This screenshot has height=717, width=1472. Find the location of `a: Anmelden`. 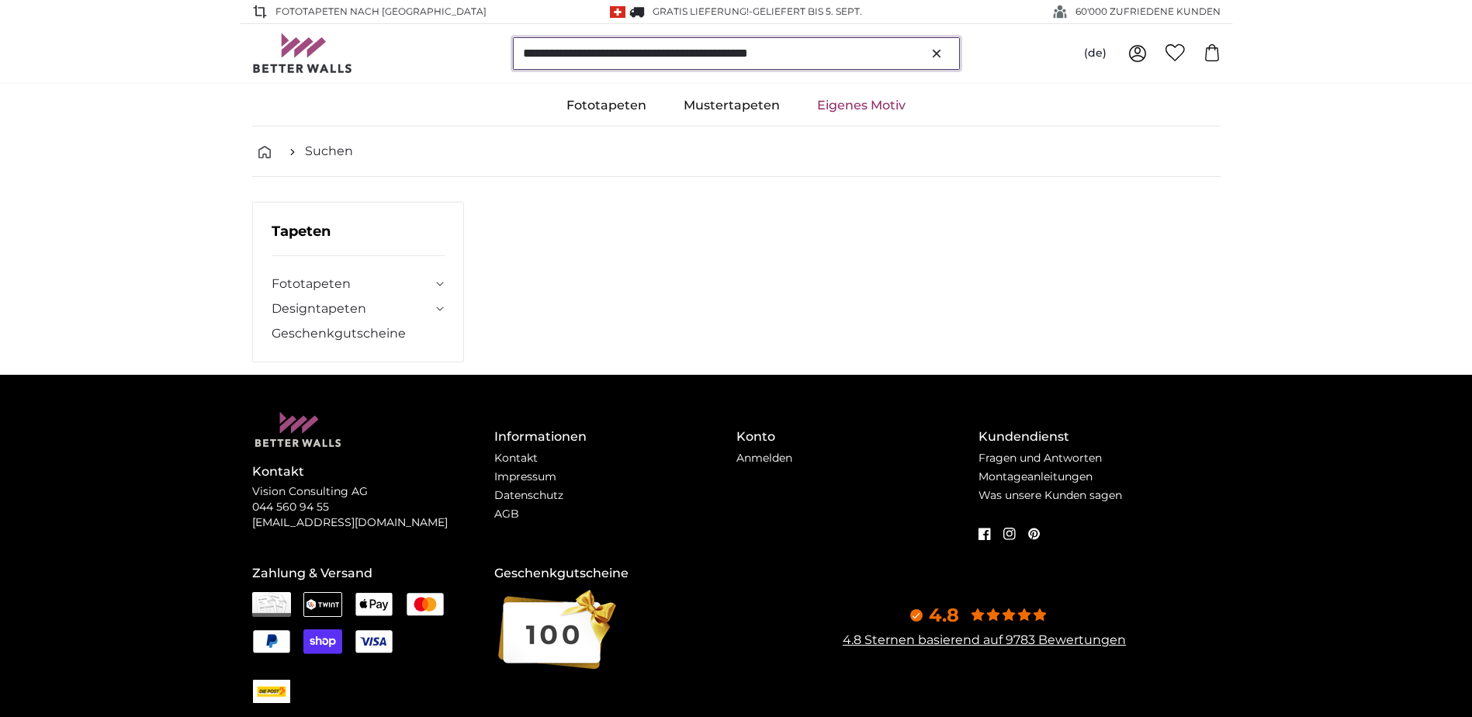

a: Anmelden is located at coordinates (764, 458).